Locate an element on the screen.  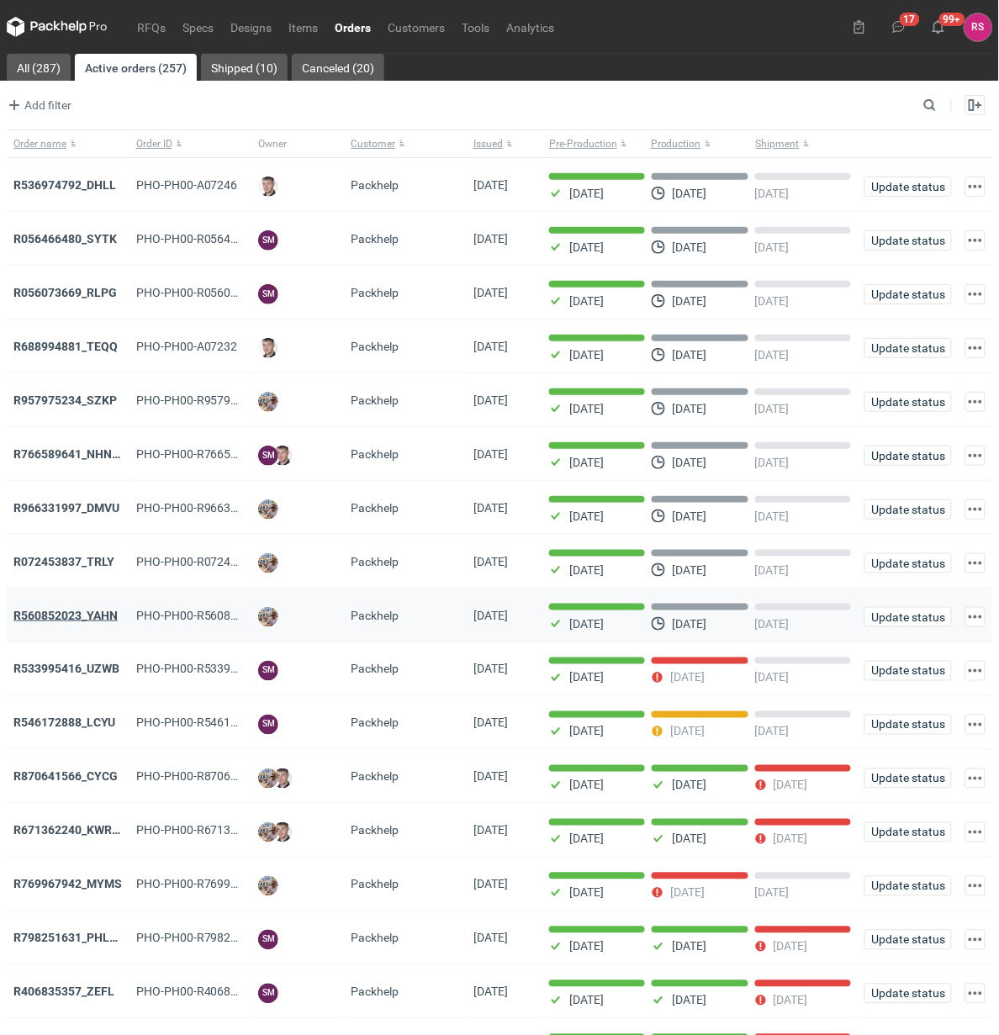
span: PHO-PH00-R406835357_ZEFL is located at coordinates (216, 992).